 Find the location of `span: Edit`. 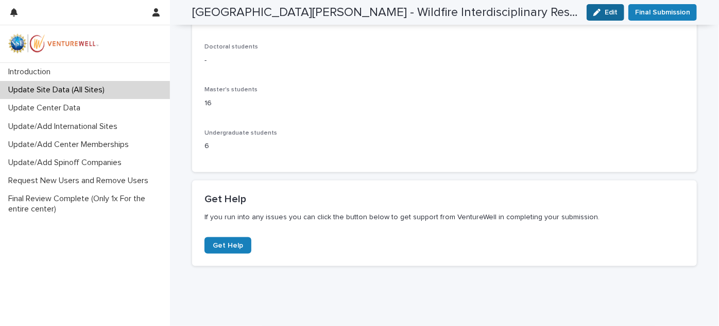

span: Edit is located at coordinates (611, 12).